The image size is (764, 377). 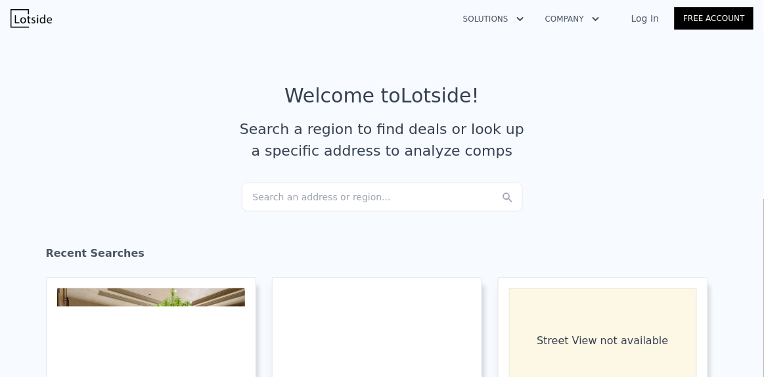 What do you see at coordinates (382, 96) in the screenshot?
I see `div: Welcome to Lotside !` at bounding box center [382, 96].